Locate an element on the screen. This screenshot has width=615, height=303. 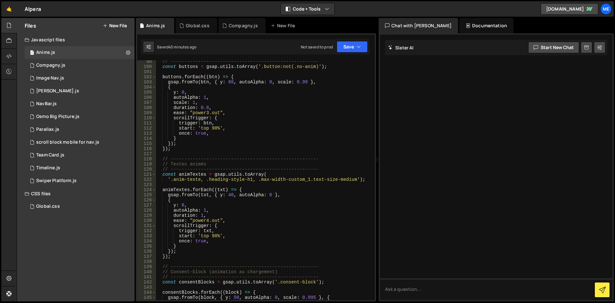
div: 16285/43939.js is located at coordinates (79, 155).